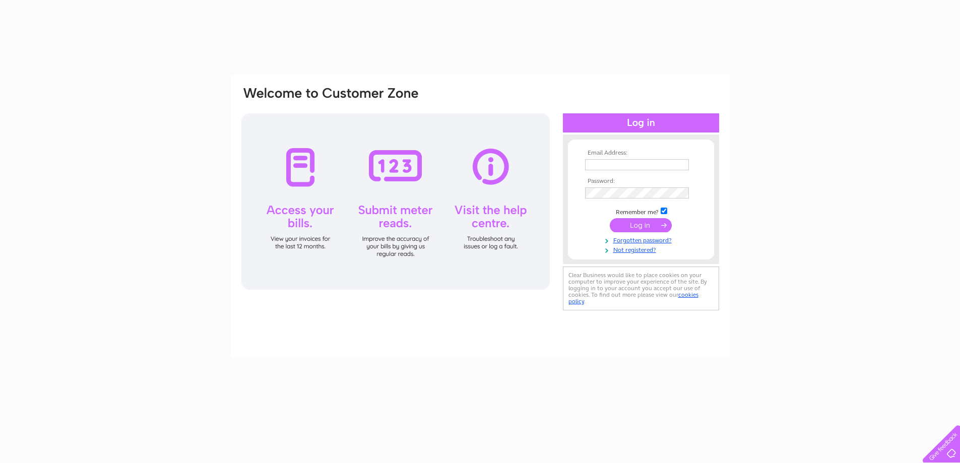 This screenshot has width=960, height=463. I want to click on input: Submit, so click(640, 225).